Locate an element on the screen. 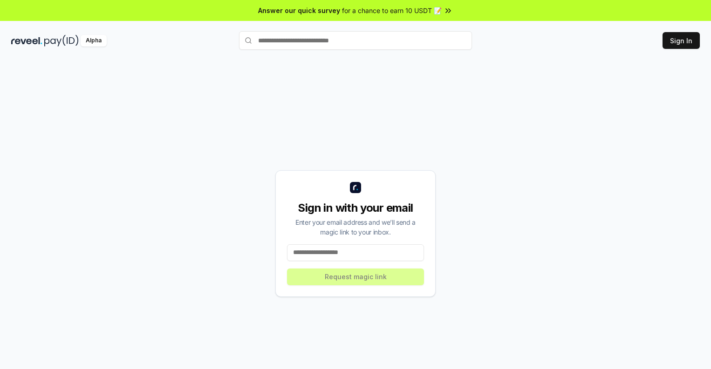  div: Alpha is located at coordinates (94, 41).